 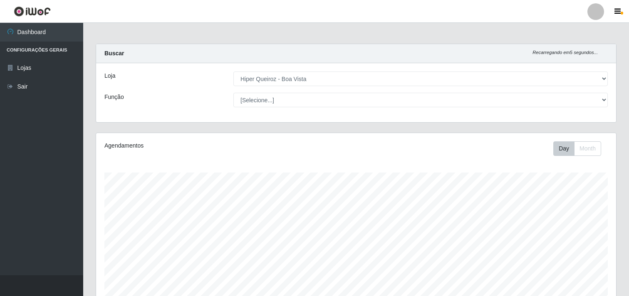 What do you see at coordinates (581, 149) in the screenshot?
I see `div: Toolbar with button groups` at bounding box center [581, 149].